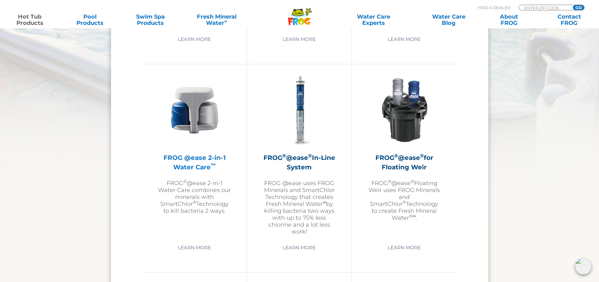 Image resolution: width=599 pixels, height=282 pixels. What do you see at coordinates (195, 197) in the screenshot?
I see `p: FROG @ease 2-in-1 Water Care combines our minerals with SmartChlor Technology to kill bacteria 2 ...` at bounding box center [195, 197].